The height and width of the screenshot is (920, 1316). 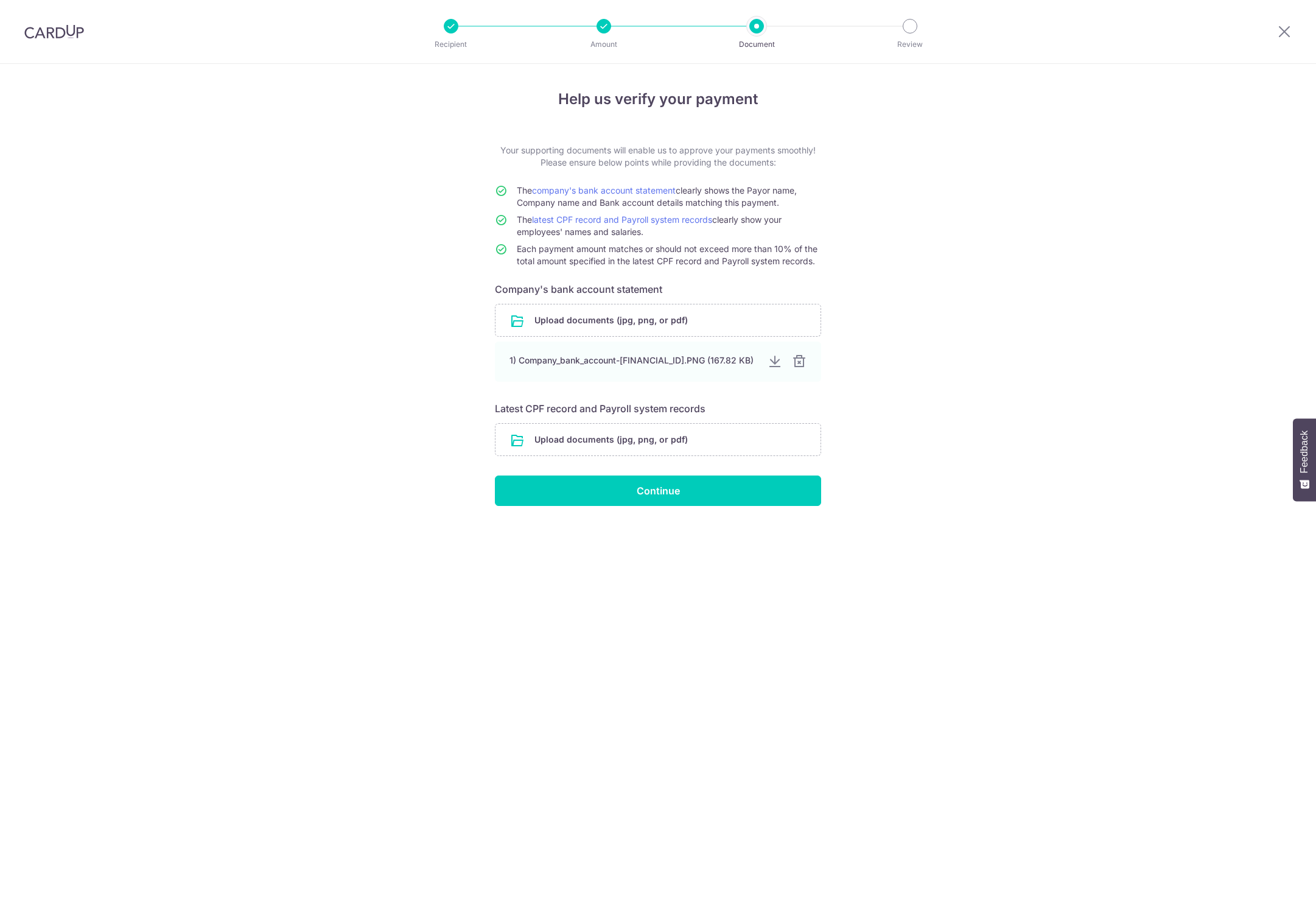 What do you see at coordinates (451, 45) in the screenshot?
I see `p: Recipient` at bounding box center [451, 45].